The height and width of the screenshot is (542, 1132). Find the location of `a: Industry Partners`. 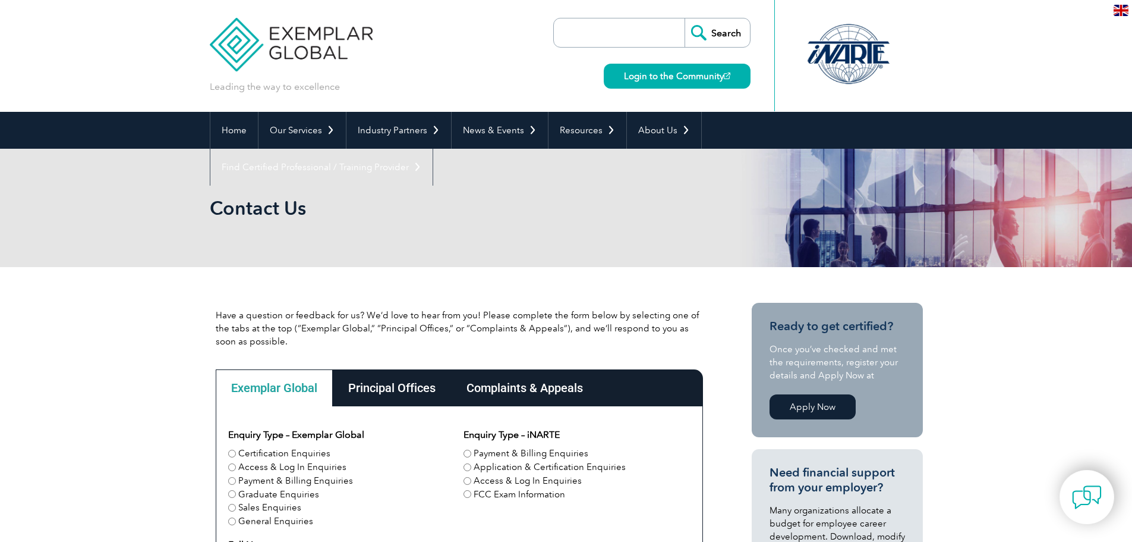

a: Industry Partners is located at coordinates (399, 130).